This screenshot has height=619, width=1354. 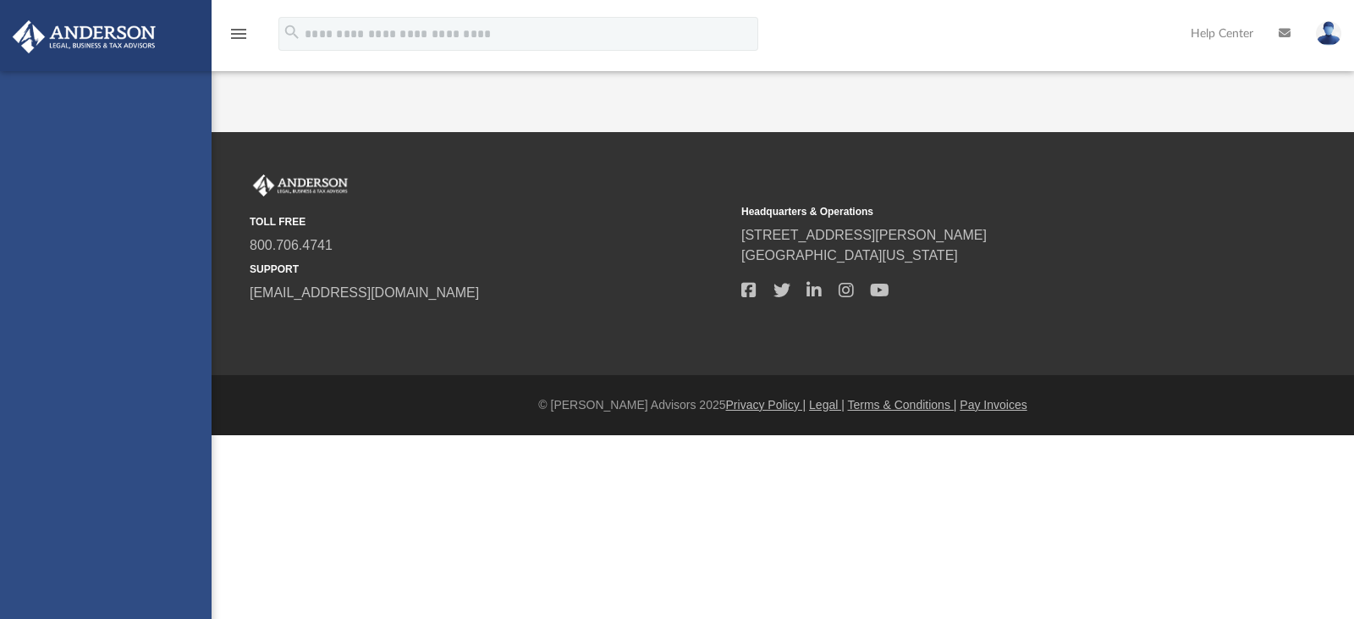 I want to click on i: search, so click(x=292, y=32).